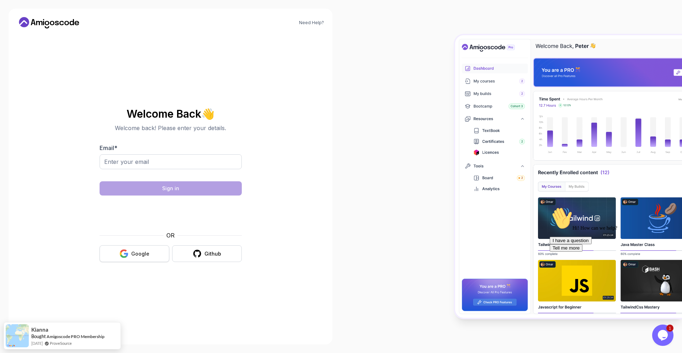  Describe the element at coordinates (140, 254) in the screenshot. I see `div: Google` at that location.